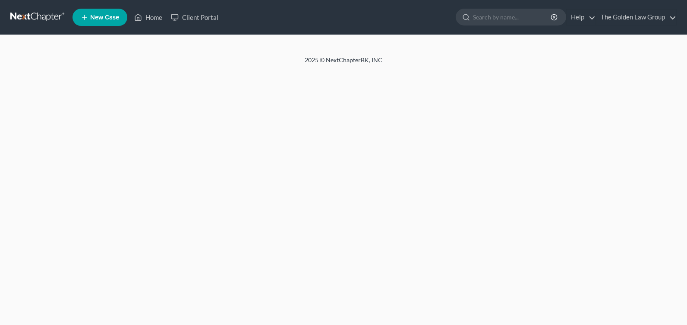 This screenshot has height=325, width=687. What do you see at coordinates (636, 17) in the screenshot?
I see `a: The Golden Law Group` at bounding box center [636, 17].